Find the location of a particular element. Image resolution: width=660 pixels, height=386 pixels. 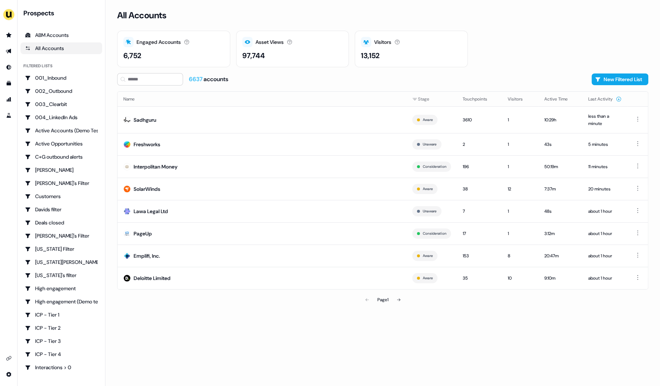

a: Go to Active Opportunities is located at coordinates (61, 144).